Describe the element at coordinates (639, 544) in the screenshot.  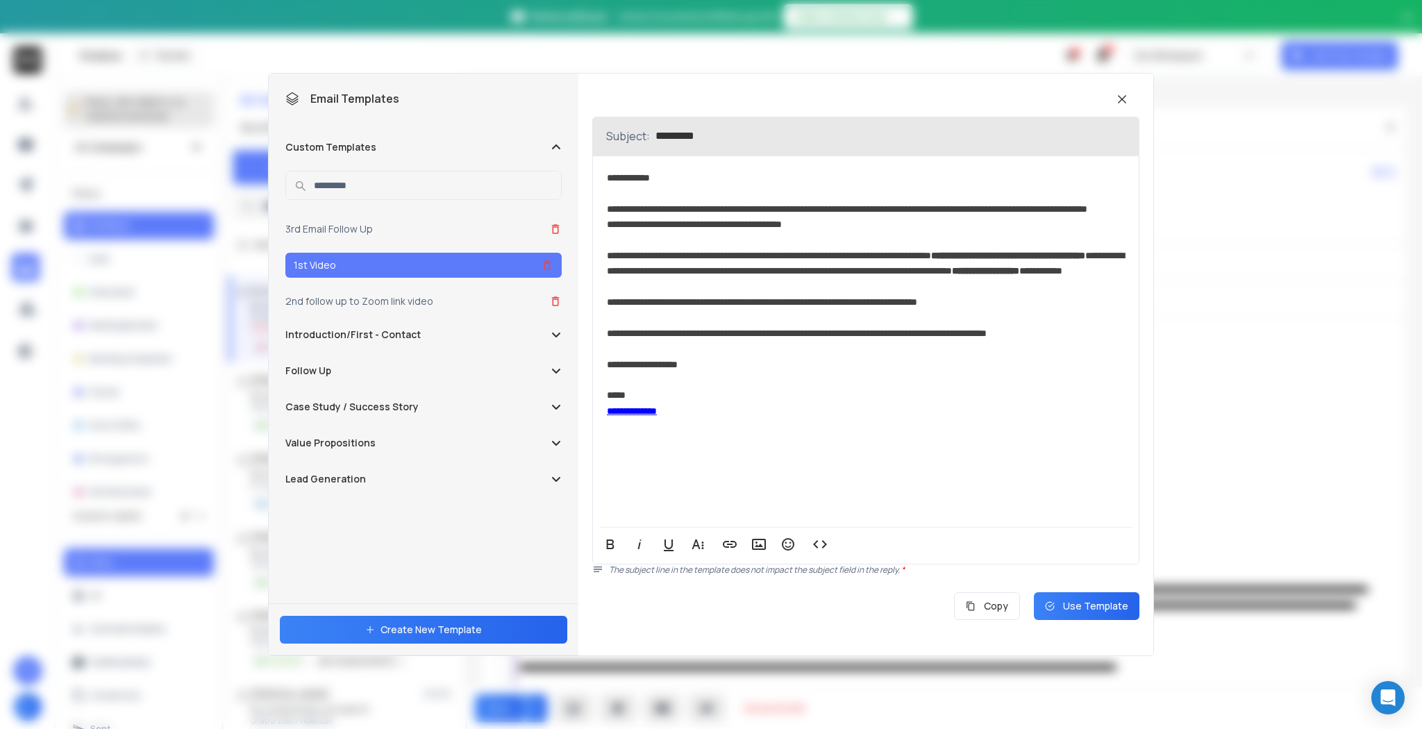
I see `button: Italic (Ctrl+I)` at that location.